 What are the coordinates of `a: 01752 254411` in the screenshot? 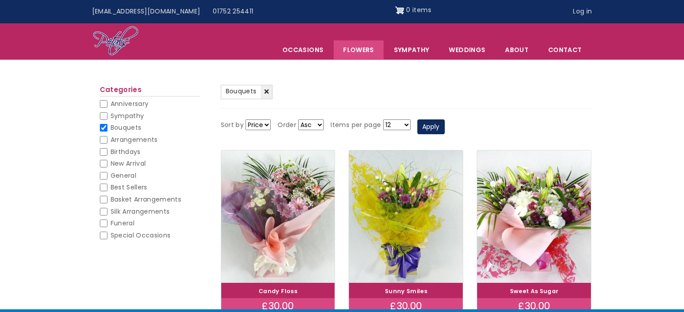 It's located at (233, 12).